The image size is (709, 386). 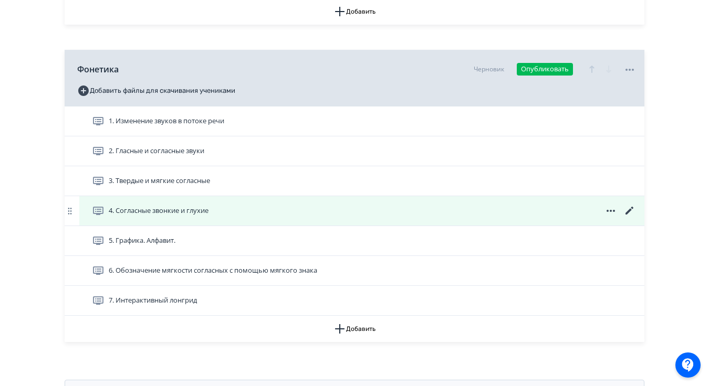 What do you see at coordinates (98, 69) in the screenshot?
I see `span: Фонетика` at bounding box center [98, 69].